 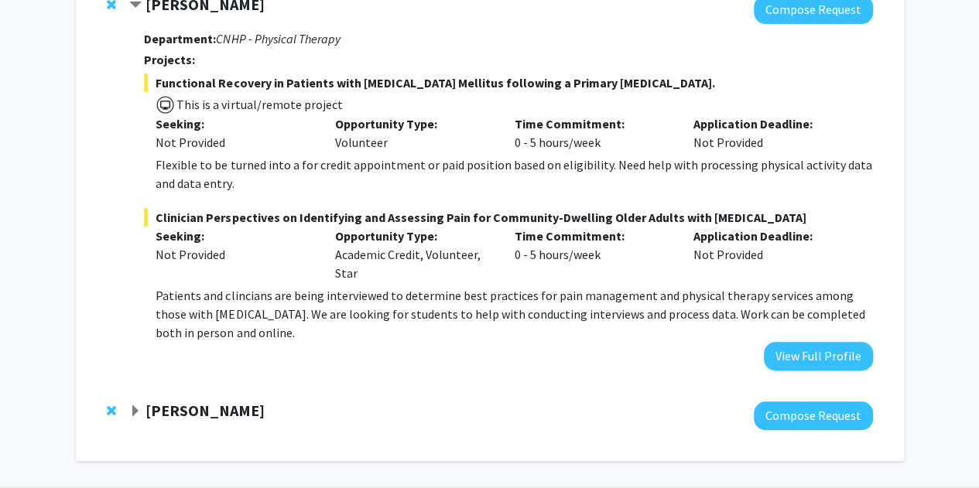 What do you see at coordinates (514, 314) in the screenshot?
I see `p: Patients and clincians are being interviewed to determine best practices for pain management and ...` at bounding box center [514, 314].